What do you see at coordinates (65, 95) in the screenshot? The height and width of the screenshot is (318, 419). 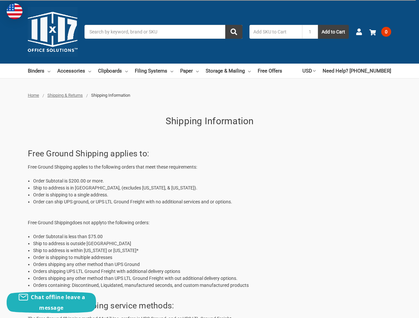 I see `span: Shipping & Returns` at bounding box center [65, 95].